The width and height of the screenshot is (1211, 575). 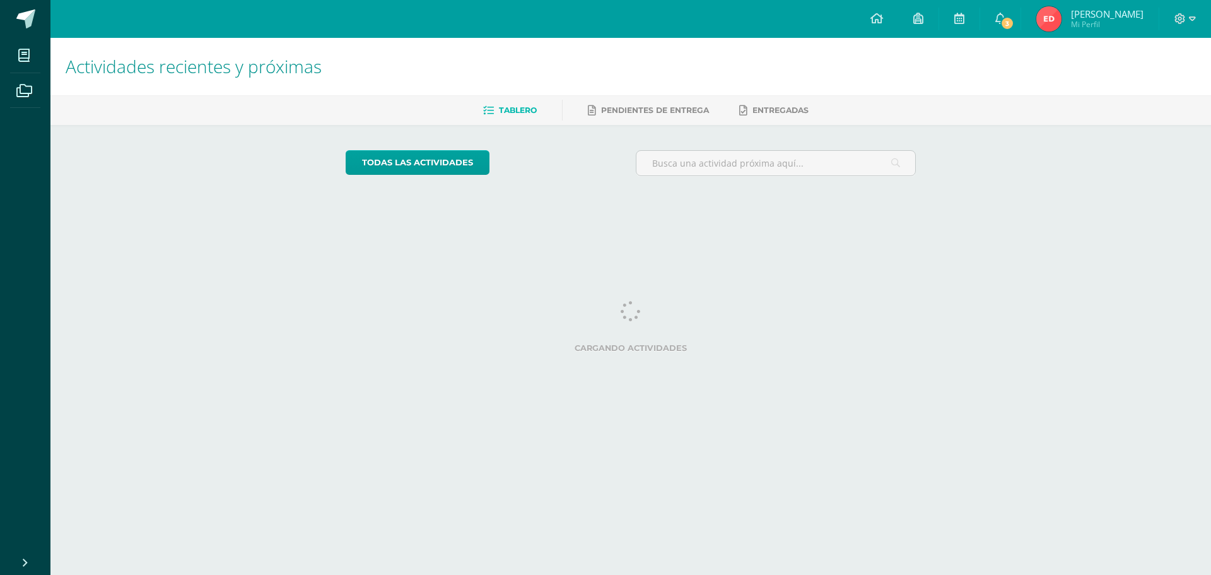 What do you see at coordinates (655, 110) in the screenshot?
I see `span: Pendientes de entrega` at bounding box center [655, 110].